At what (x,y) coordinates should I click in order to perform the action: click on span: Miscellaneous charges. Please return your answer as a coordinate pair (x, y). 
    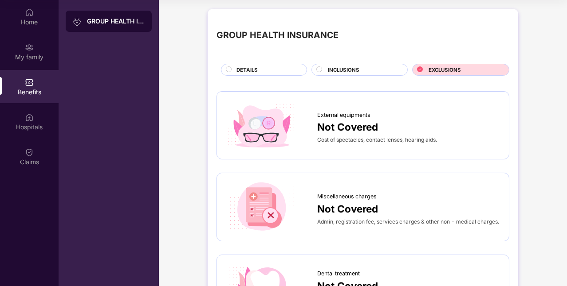
    Looking at the image, I should click on (347, 197).